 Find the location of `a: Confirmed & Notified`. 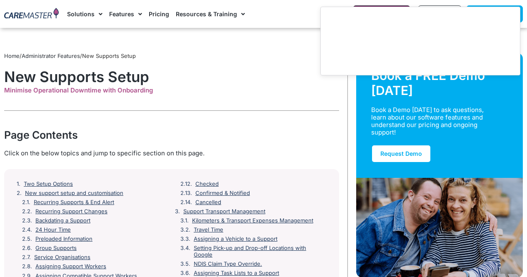

a: Confirmed & Notified is located at coordinates (223, 193).